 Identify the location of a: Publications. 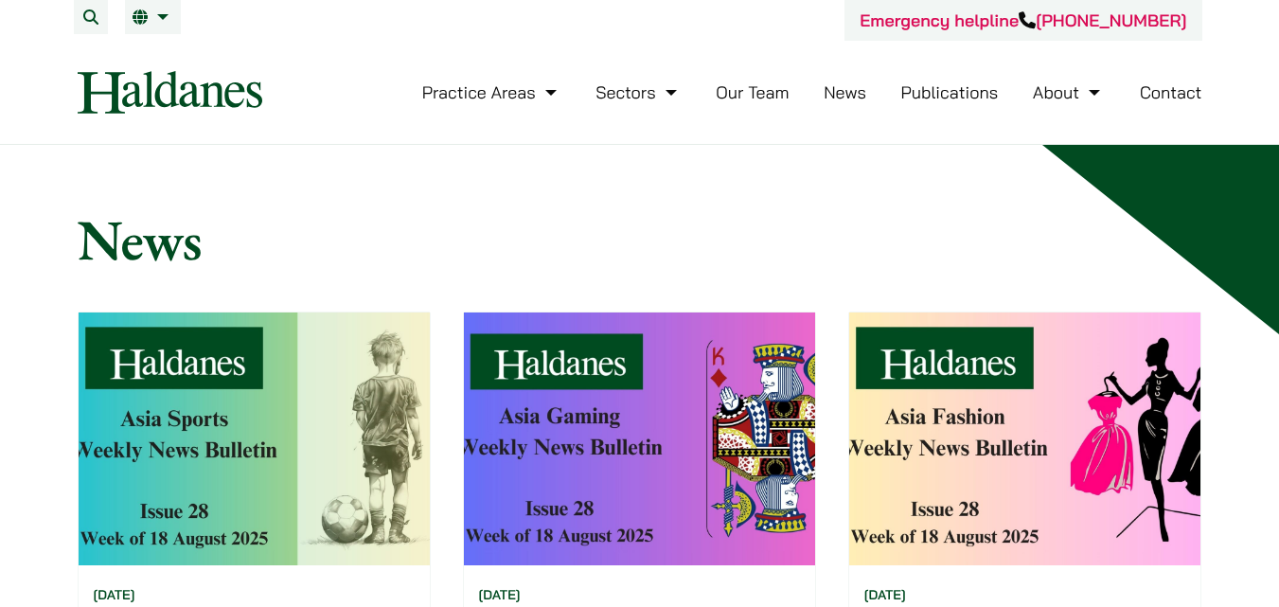
(950, 92).